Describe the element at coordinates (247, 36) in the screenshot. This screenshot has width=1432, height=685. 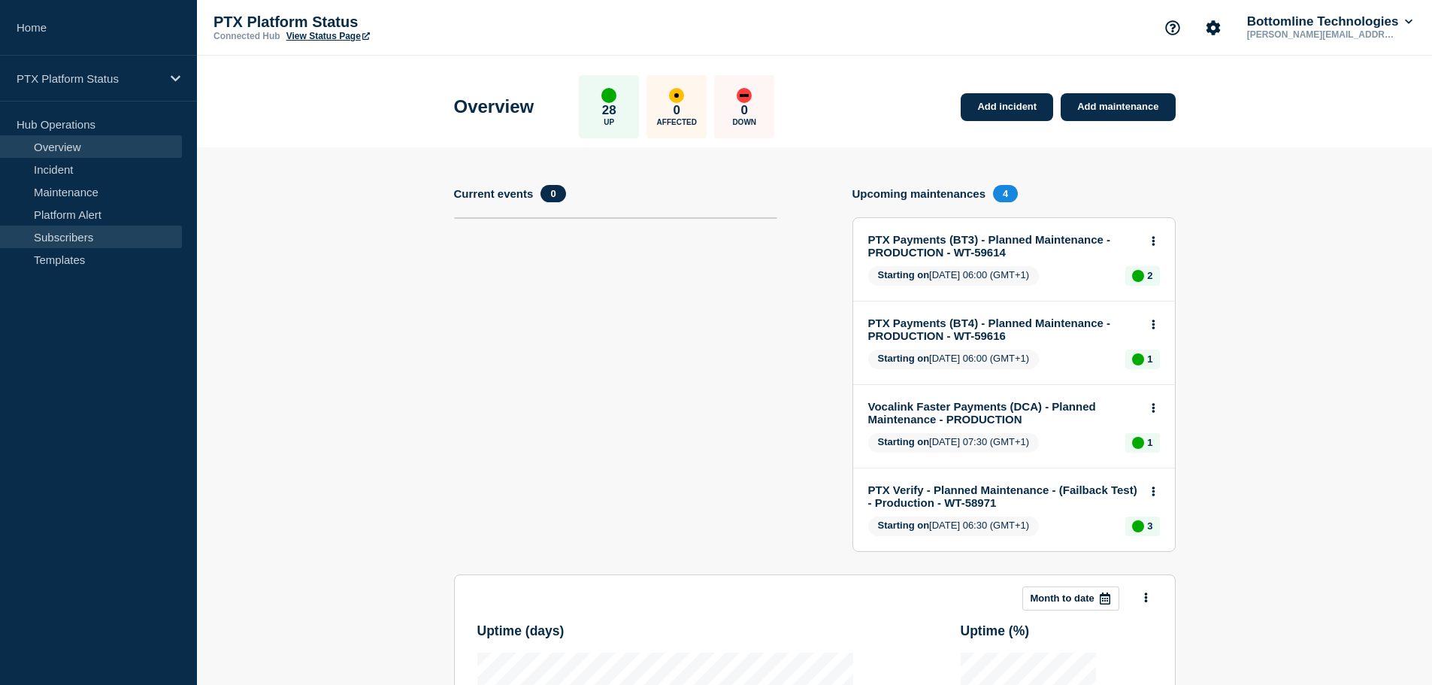
I see `p: Connected Hub` at that location.